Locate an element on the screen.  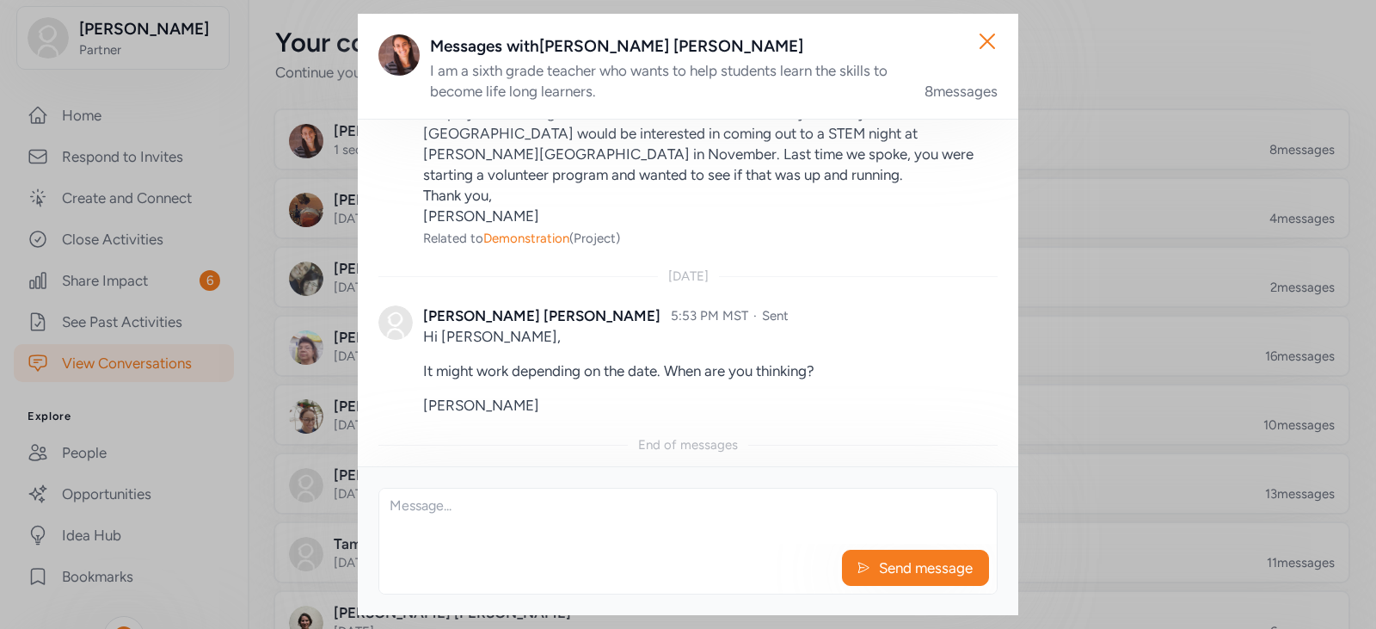
p: It might work depending on the date. When are you thinking? is located at coordinates (710, 371).